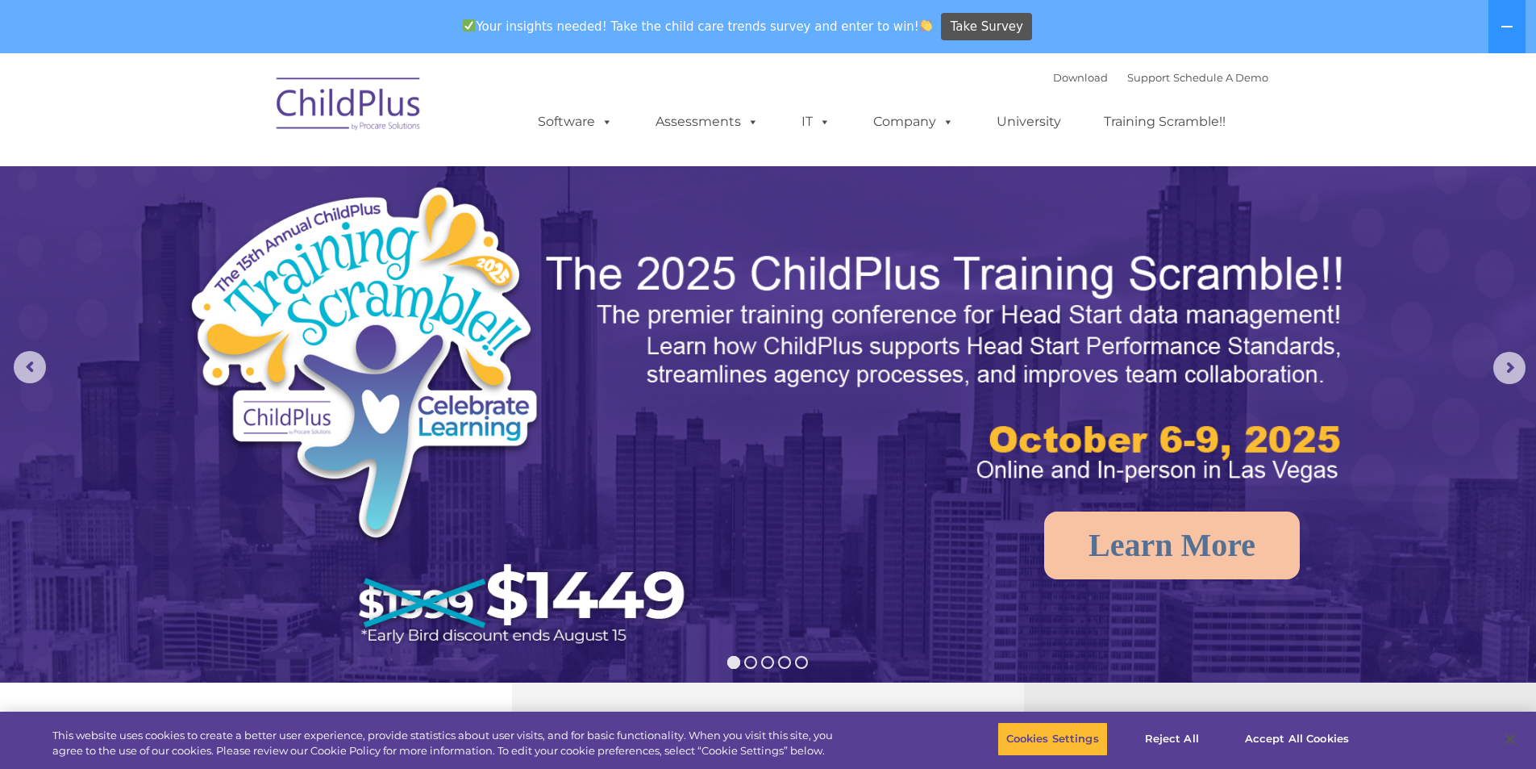 The width and height of the screenshot is (1536, 769). What do you see at coordinates (987, 27) in the screenshot?
I see `span: Take Survey` at bounding box center [987, 27].